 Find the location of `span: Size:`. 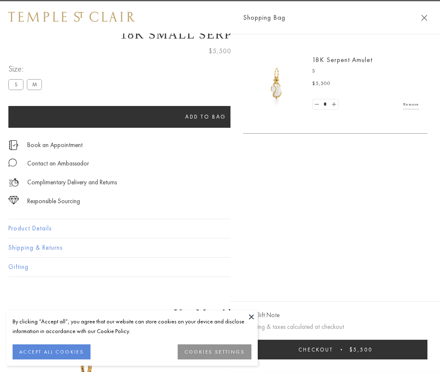

span: Size: is located at coordinates (27, 69).